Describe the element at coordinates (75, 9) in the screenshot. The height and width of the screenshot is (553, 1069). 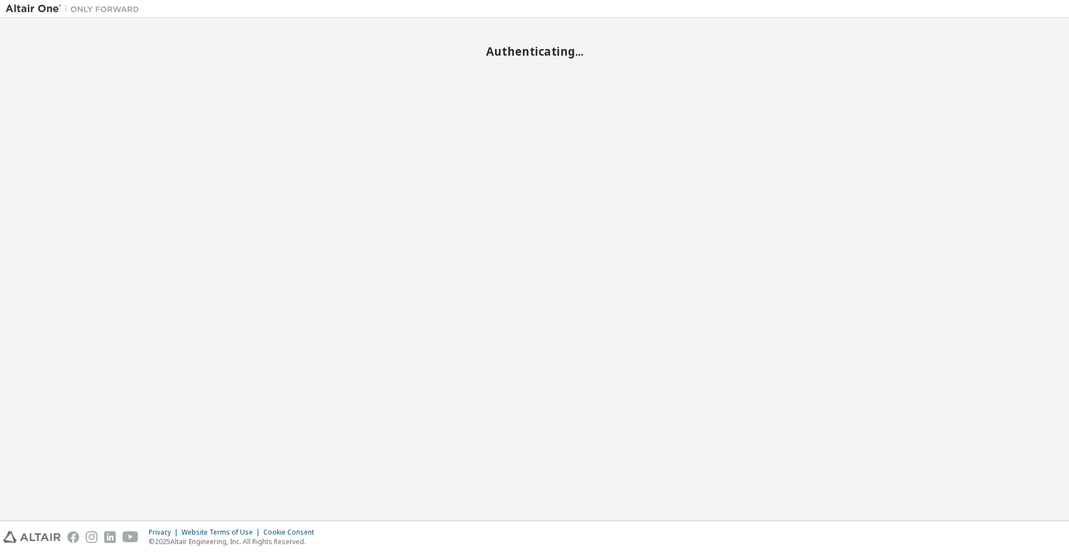
I see `img: Altair One` at that location.